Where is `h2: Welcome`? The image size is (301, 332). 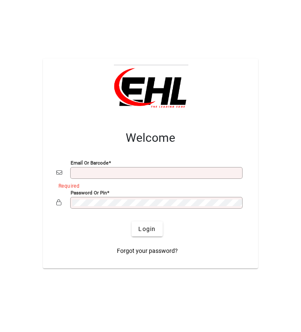 h2: Welcome is located at coordinates (151, 138).